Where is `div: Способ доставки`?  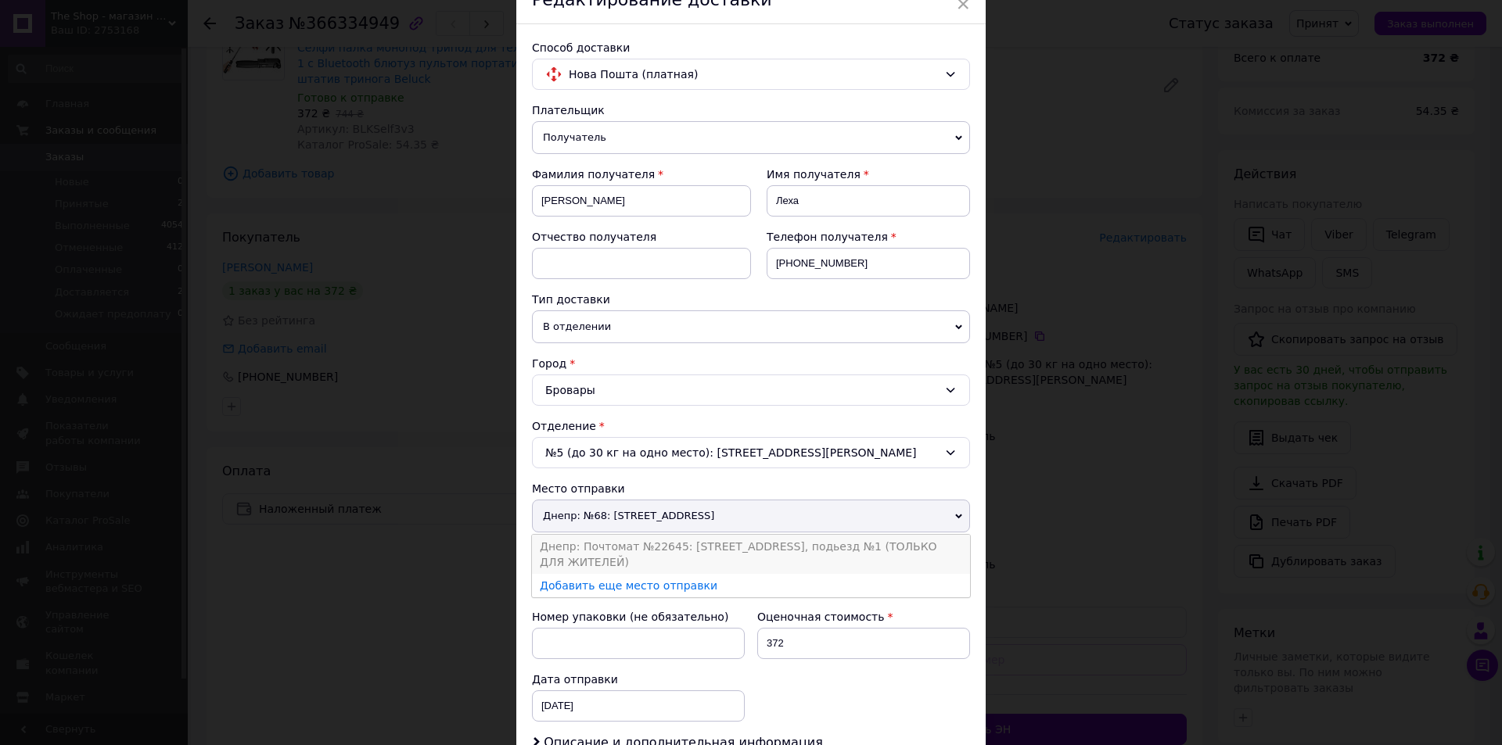
div: Способ доставки is located at coordinates (751, 48).